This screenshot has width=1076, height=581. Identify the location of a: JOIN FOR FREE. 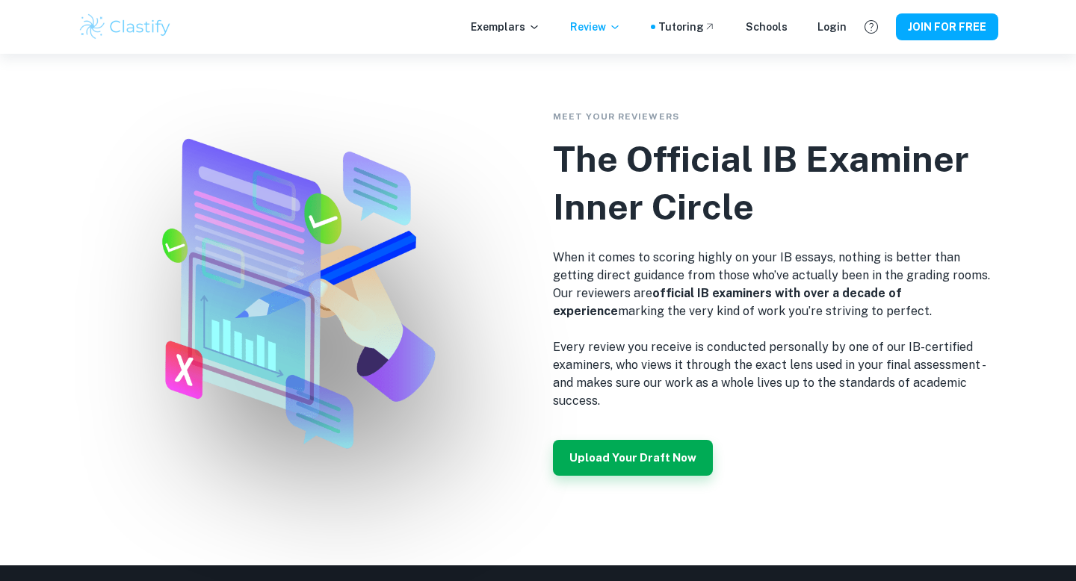
(947, 27).